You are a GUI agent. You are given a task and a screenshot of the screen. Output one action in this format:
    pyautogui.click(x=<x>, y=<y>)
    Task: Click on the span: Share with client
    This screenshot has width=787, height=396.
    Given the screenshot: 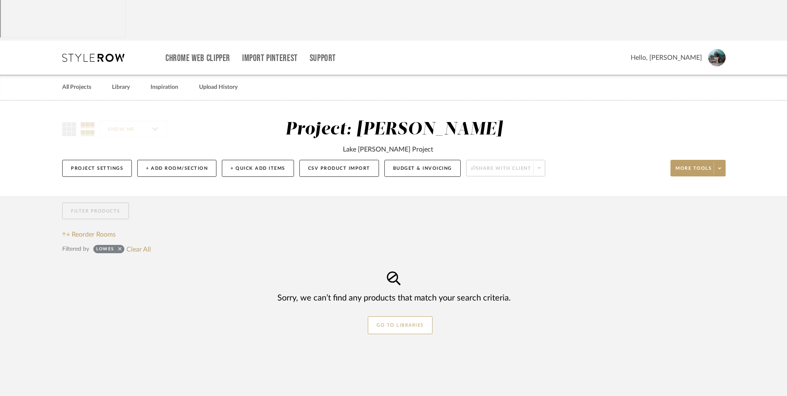 What is the action you would take?
    pyautogui.click(x=501, y=171)
    